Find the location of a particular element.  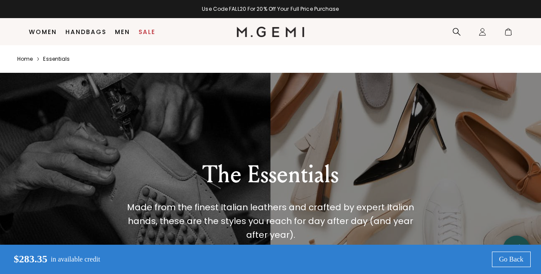

div: Made from the finest Italian leathers and crafted by expert Italian hands, these are the styles y... is located at coordinates (270, 221).